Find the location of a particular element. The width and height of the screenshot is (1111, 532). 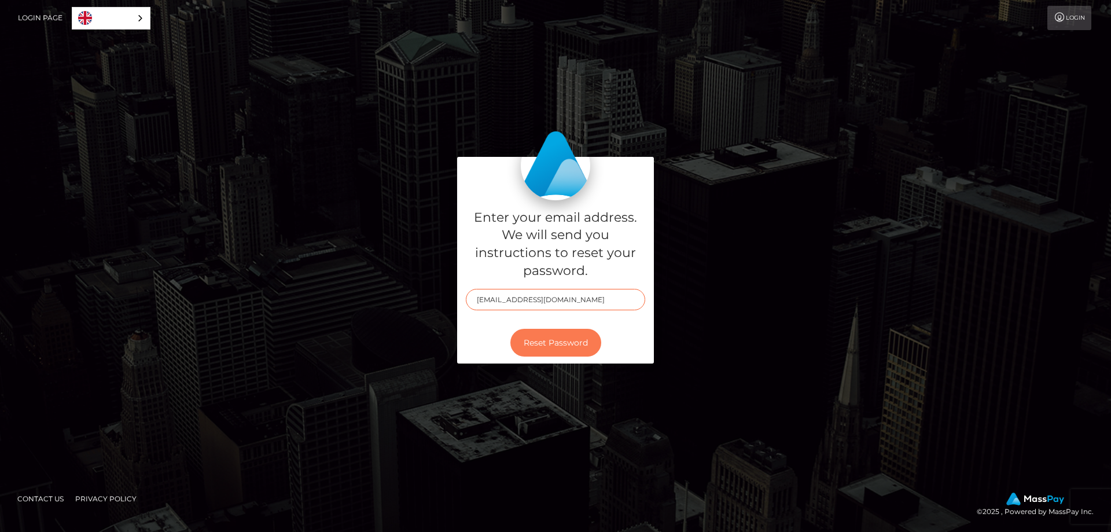

button: Reset Password is located at coordinates (555, 342).